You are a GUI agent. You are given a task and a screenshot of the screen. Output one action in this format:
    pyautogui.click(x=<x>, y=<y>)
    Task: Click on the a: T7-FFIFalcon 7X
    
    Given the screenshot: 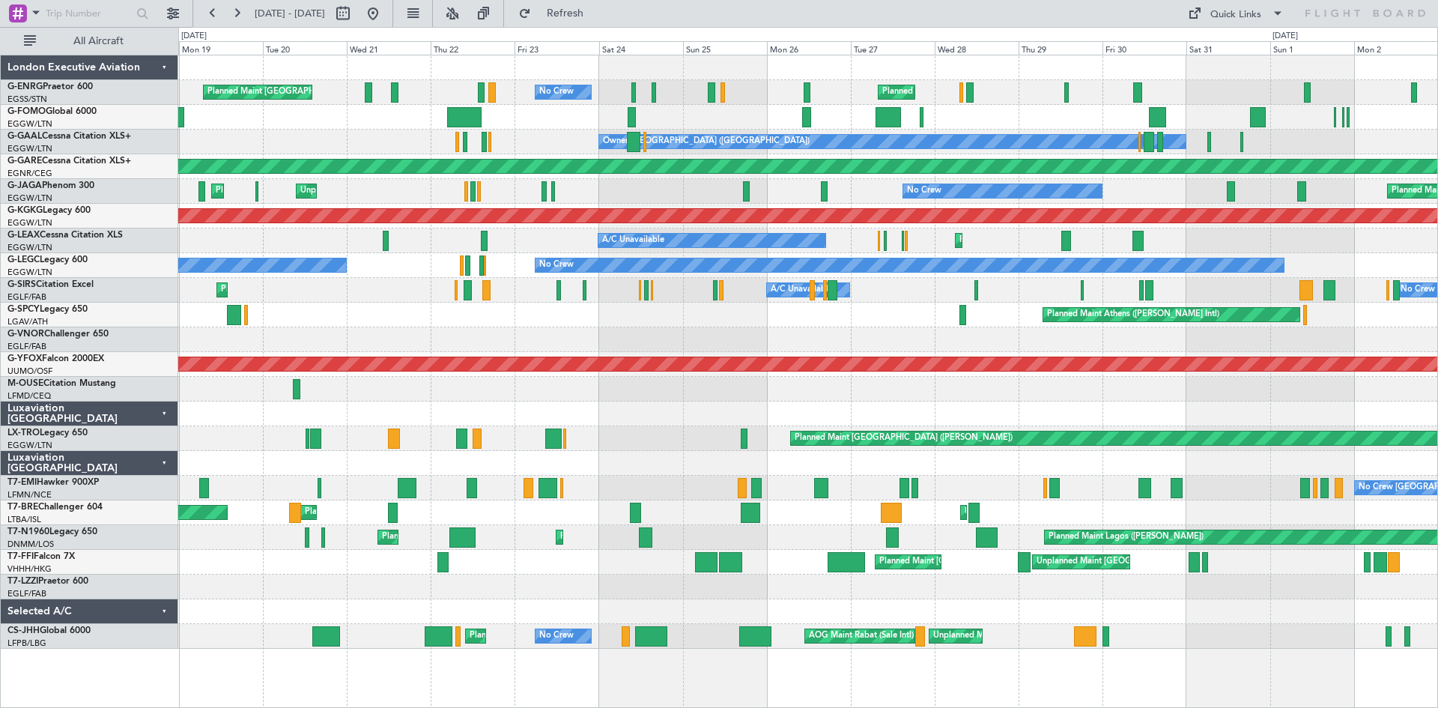 What is the action you would take?
    pyautogui.click(x=41, y=556)
    